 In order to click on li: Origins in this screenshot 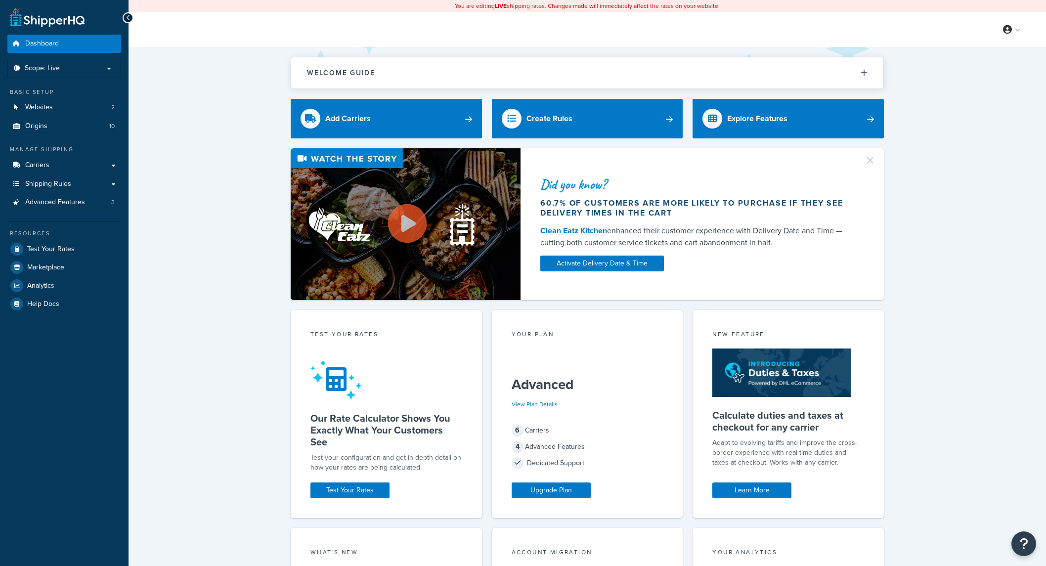, I will do `click(64, 126)`.